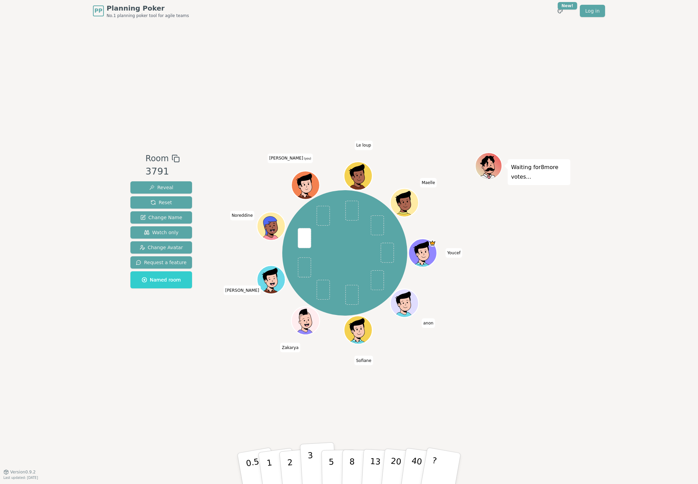 Image resolution: width=698 pixels, height=484 pixels. Describe the element at coordinates (306, 185) in the screenshot. I see `button: Click to change your avatar` at that location.